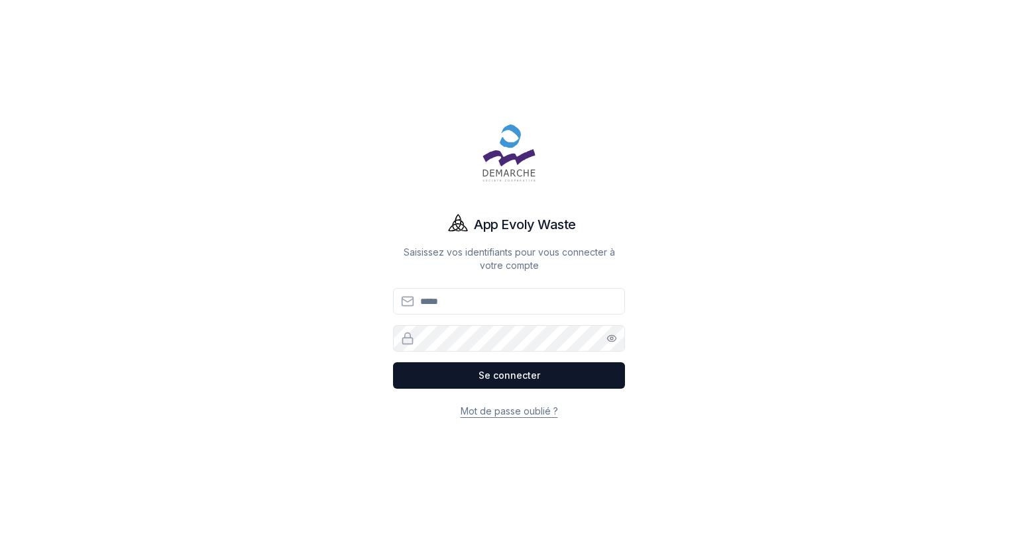  Describe the element at coordinates (509, 153) in the screenshot. I see `img: Démarche Logo` at that location.